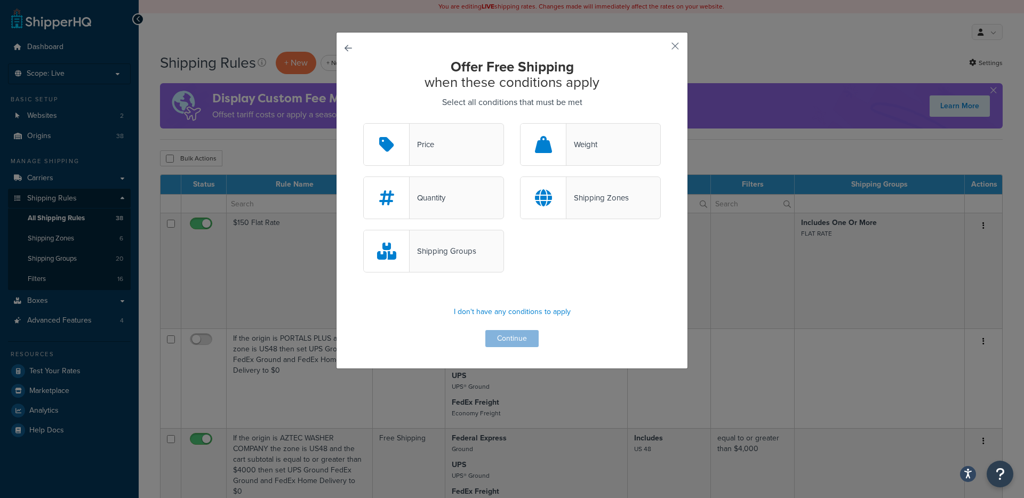  I want to click on div: Quantity, so click(427, 198).